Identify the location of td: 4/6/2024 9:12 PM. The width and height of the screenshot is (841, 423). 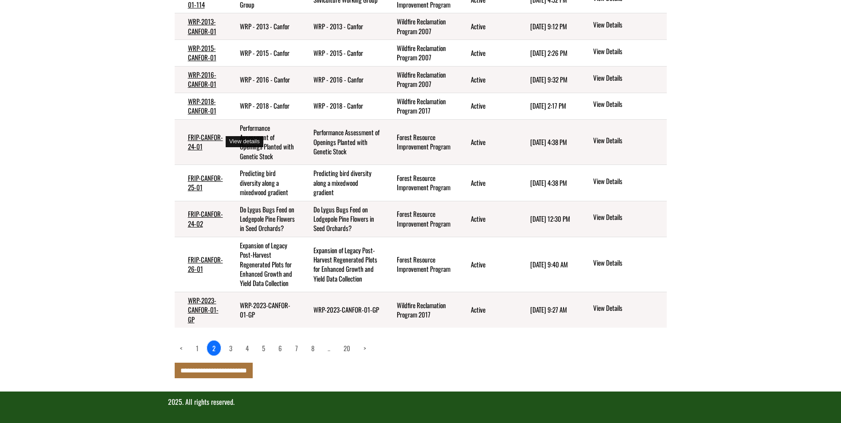
(548, 27).